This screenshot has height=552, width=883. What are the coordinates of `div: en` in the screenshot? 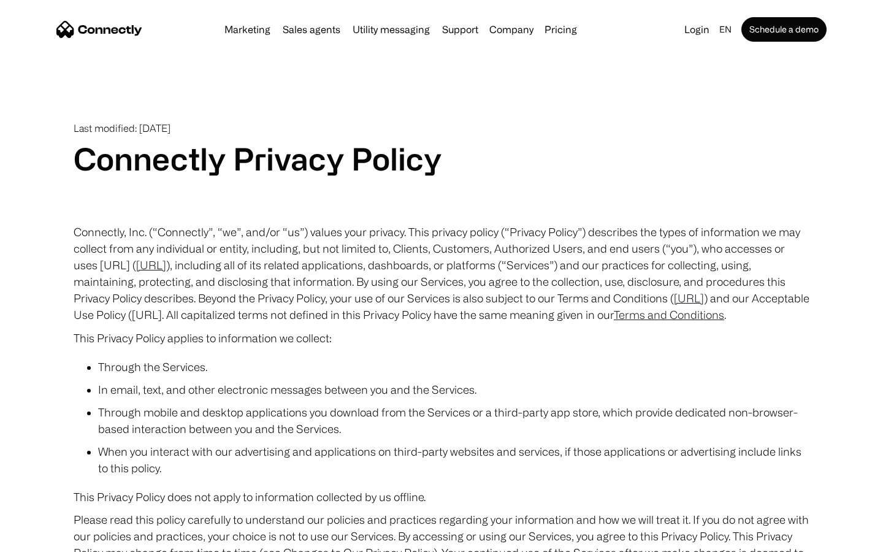 It's located at (726, 29).